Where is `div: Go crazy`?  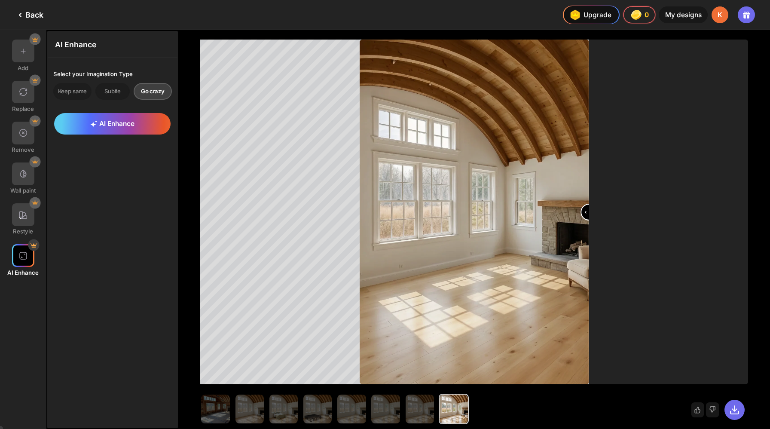
div: Go crazy is located at coordinates (153, 91).